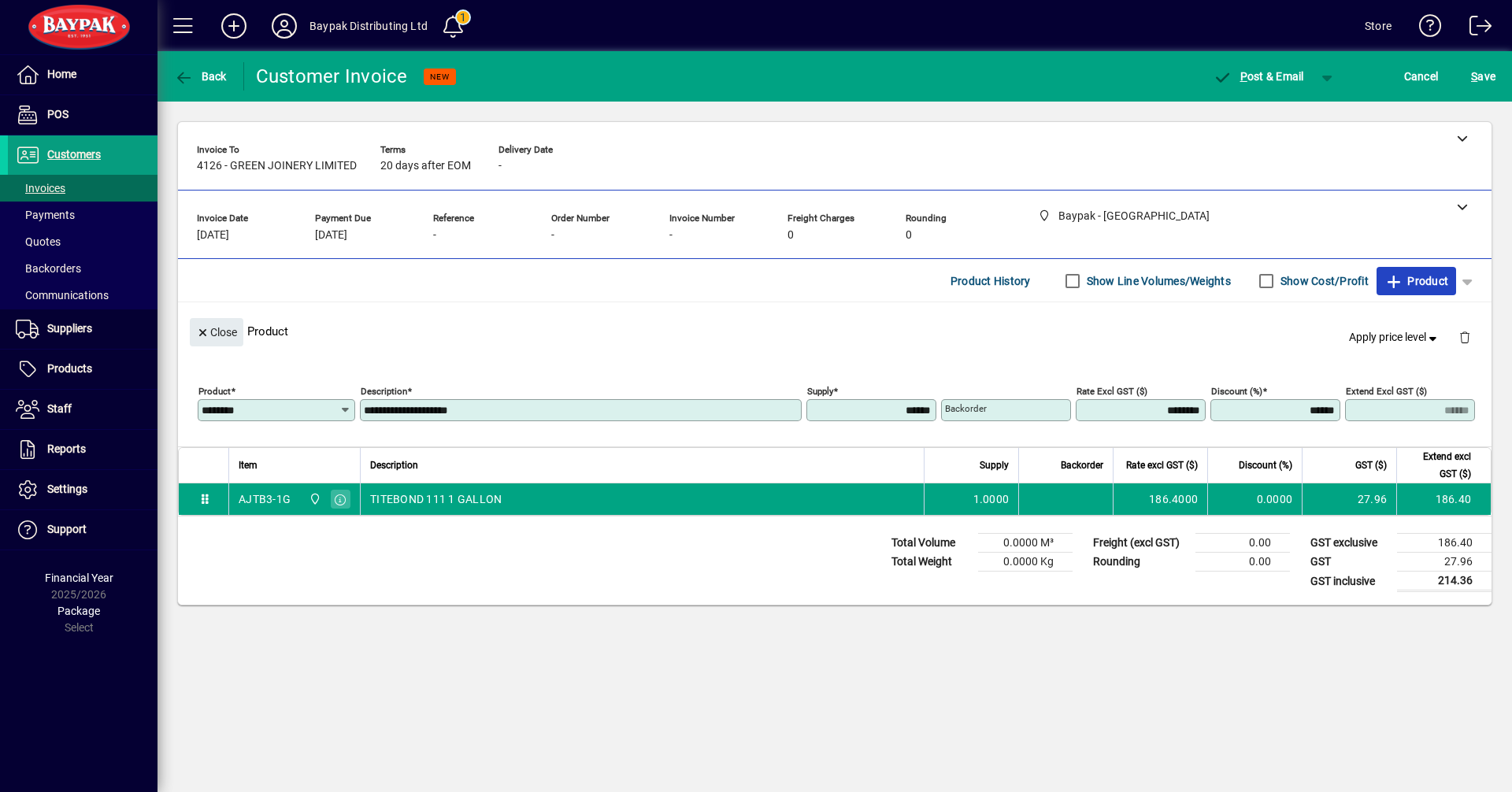  What do you see at coordinates (384, 392) in the screenshot?
I see `mat-label: Description` at bounding box center [384, 392].